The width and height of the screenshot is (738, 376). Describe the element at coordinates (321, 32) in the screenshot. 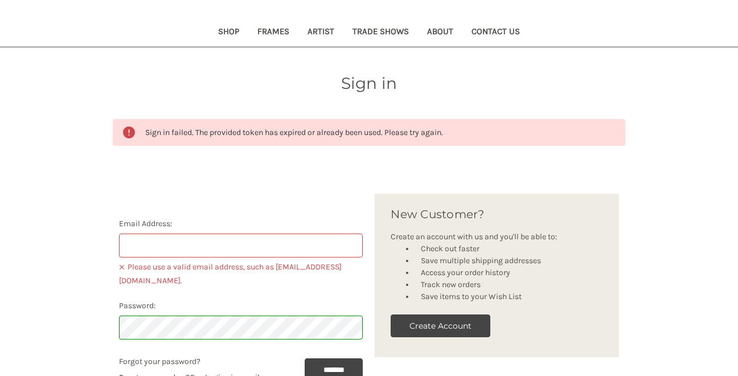

I see `a: Artist` at that location.